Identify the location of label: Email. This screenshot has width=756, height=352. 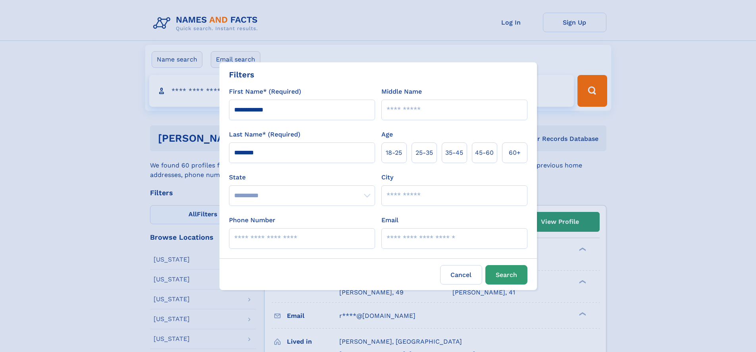
(390, 220).